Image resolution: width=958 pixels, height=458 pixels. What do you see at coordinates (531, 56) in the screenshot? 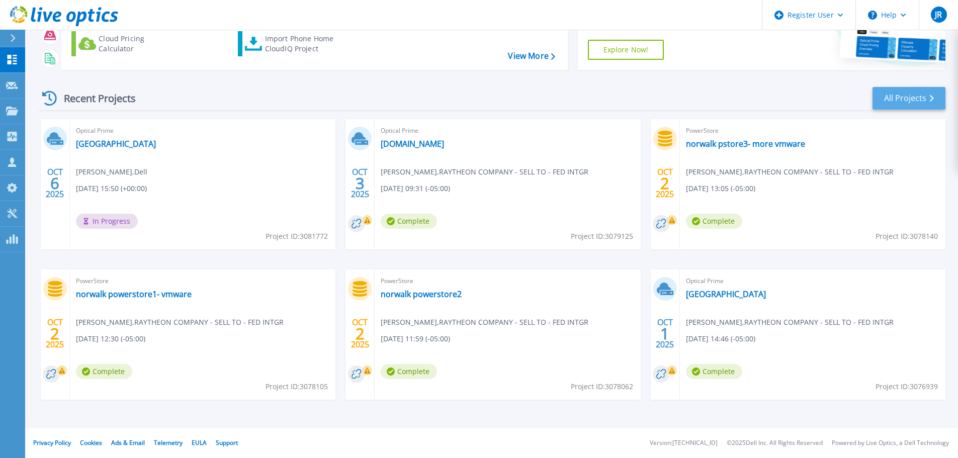
I see `a: View More` at bounding box center [531, 56].